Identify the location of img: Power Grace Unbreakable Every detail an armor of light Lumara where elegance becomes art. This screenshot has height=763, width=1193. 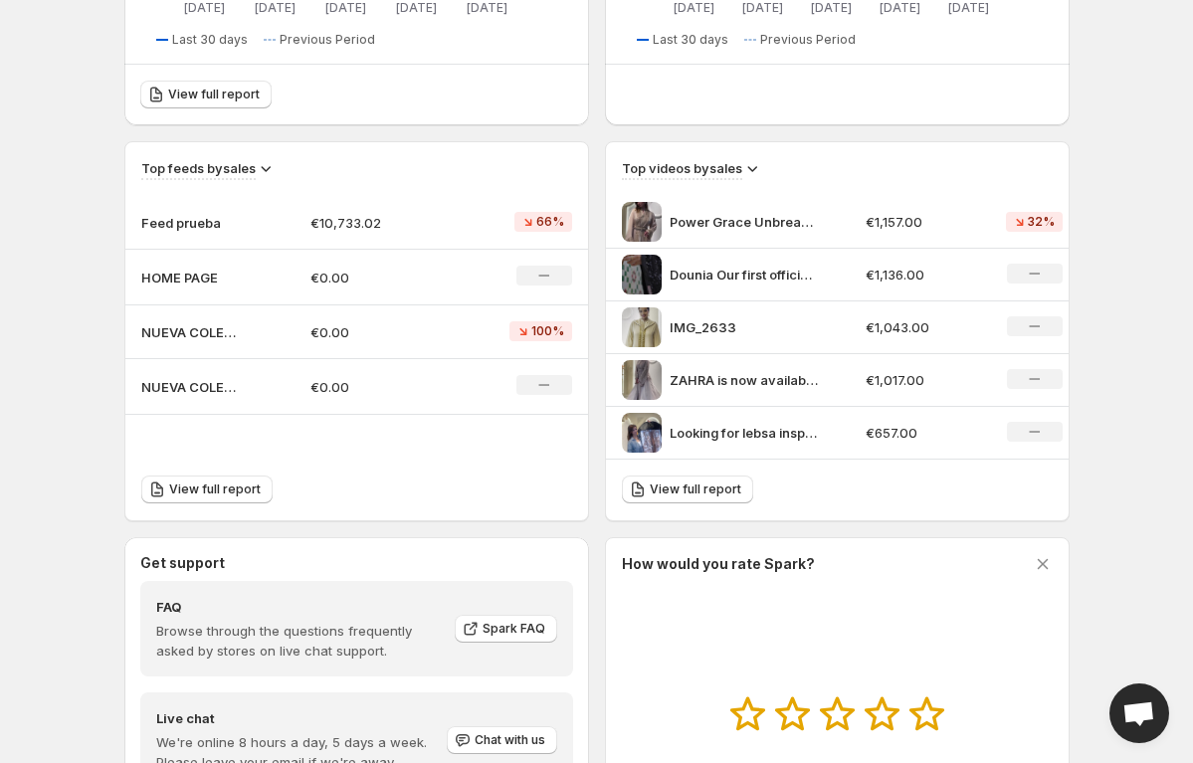
(642, 222).